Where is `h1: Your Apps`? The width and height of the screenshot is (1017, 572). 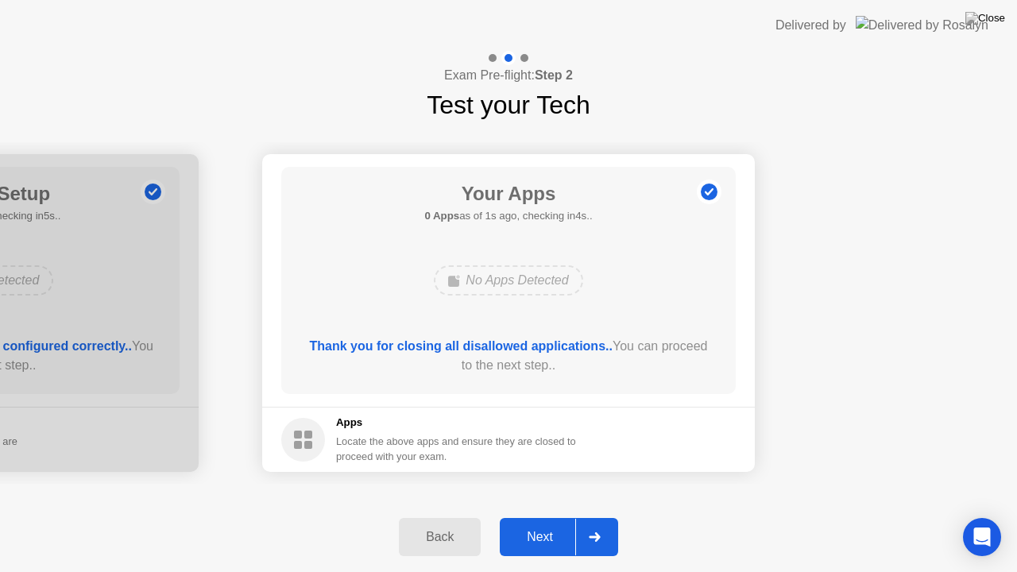 h1: Your Apps is located at coordinates (508, 194).